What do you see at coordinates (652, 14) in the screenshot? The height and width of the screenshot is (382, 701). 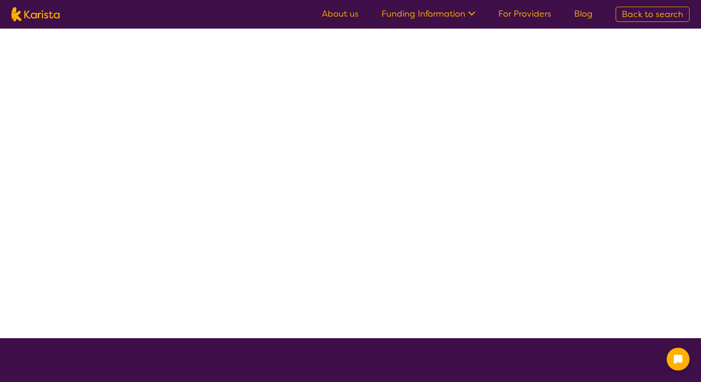 I see `a: Back to search` at bounding box center [652, 14].